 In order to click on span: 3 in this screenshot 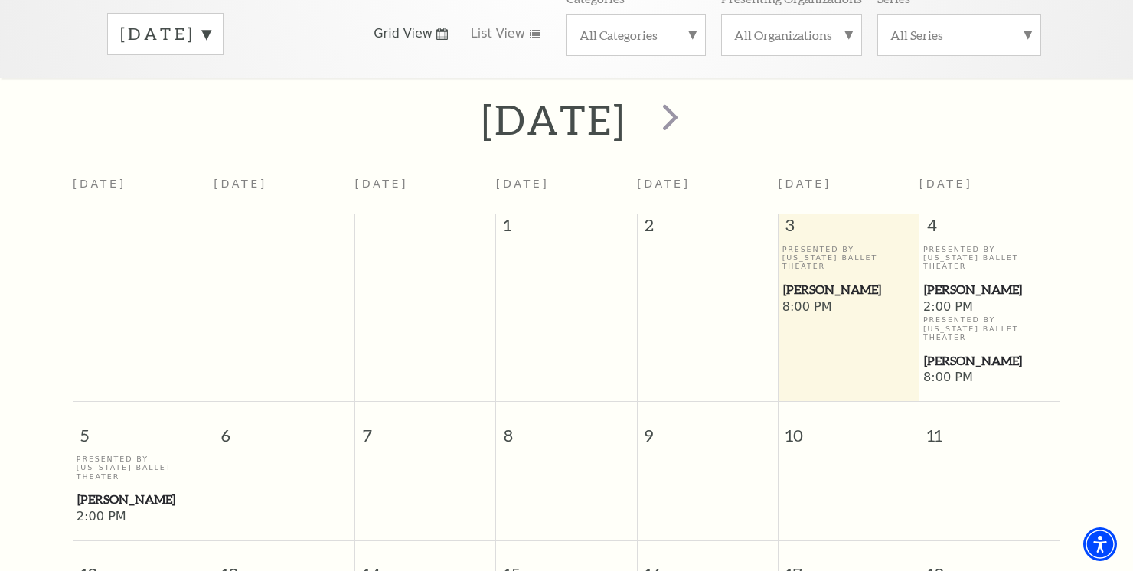, I will do `click(848, 229)`.